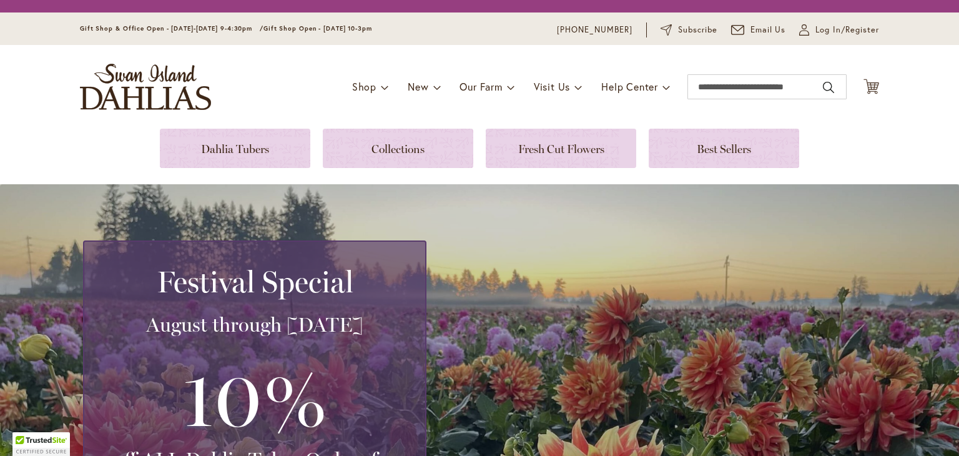 This screenshot has width=959, height=456. I want to click on span: Shop, so click(364, 86).